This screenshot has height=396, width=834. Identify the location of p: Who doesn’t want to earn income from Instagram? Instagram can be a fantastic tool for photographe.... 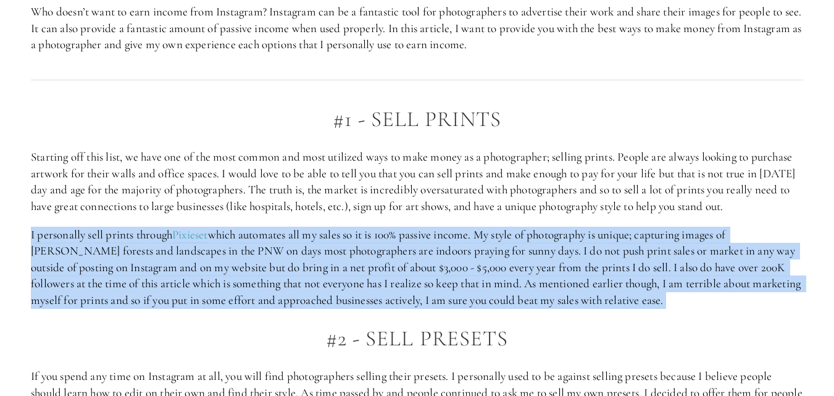
(417, 28).